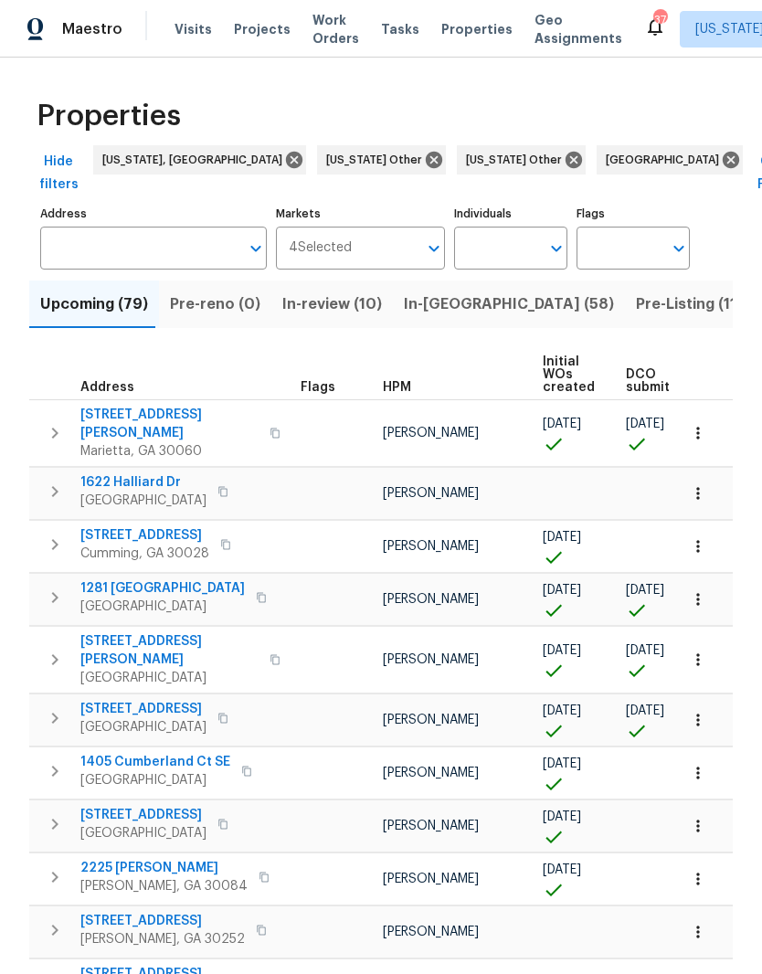 The height and width of the screenshot is (974, 762). What do you see at coordinates (320, 248) in the screenshot?
I see `span: 4 Selected` at bounding box center [320, 248].